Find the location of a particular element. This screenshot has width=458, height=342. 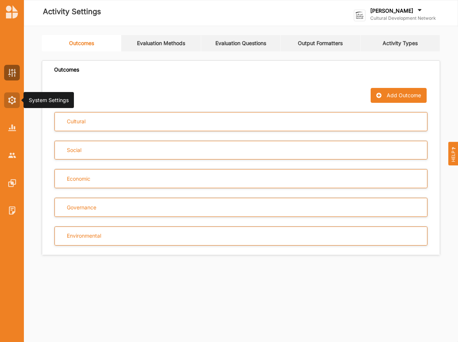

a: Activity Types is located at coordinates (400, 43).